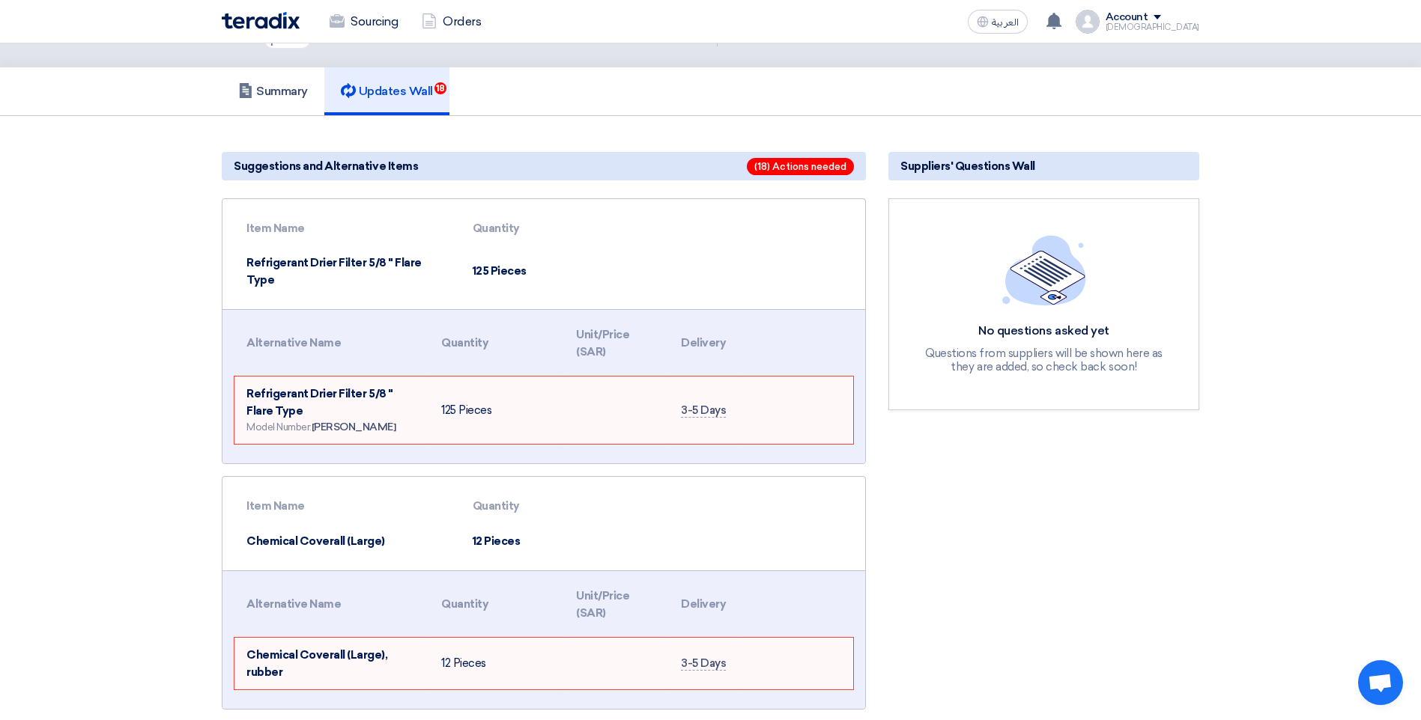 Image resolution: width=1421 pixels, height=720 pixels. I want to click on div: Open chat, so click(1380, 683).